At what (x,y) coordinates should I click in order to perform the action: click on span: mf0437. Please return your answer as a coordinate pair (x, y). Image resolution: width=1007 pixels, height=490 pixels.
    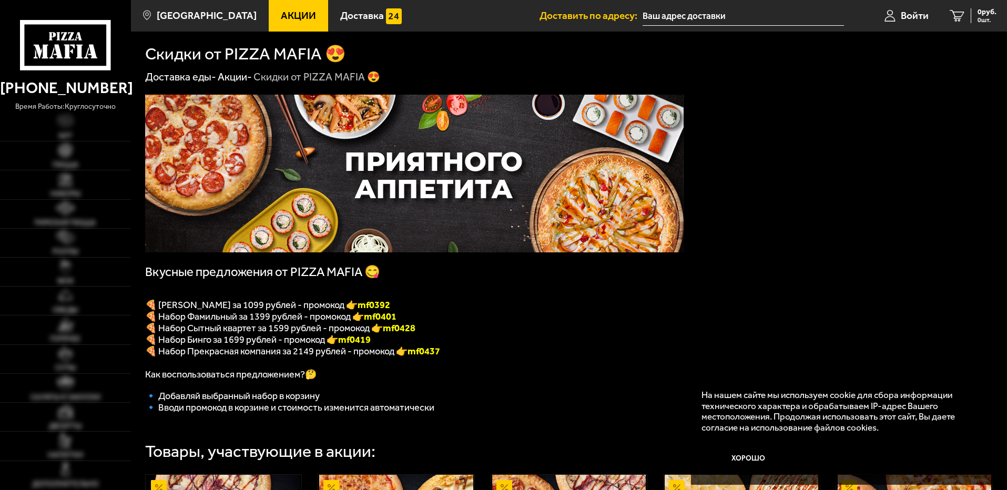
    Looking at the image, I should click on (424, 351).